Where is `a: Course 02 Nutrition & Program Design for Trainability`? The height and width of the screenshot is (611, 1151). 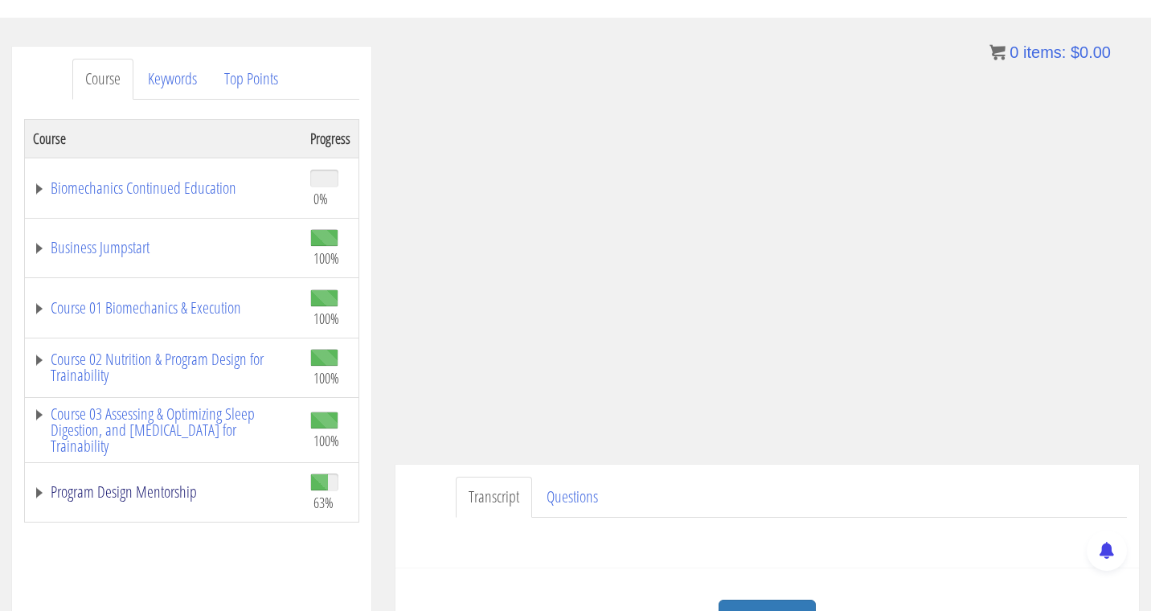 a: Course 02 Nutrition & Program Design for Trainability is located at coordinates (163, 367).